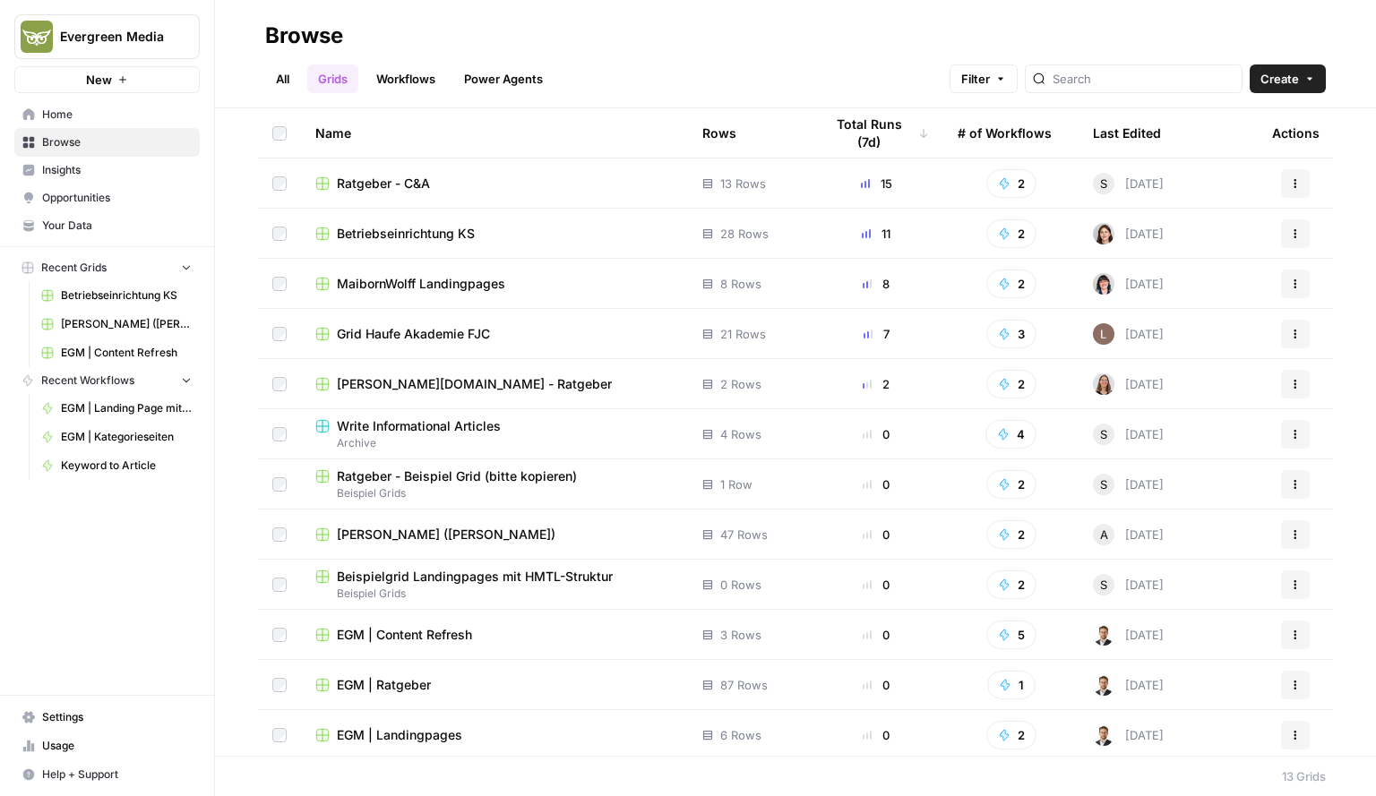  I want to click on span: EGM | Kategorieseiten, so click(126, 437).